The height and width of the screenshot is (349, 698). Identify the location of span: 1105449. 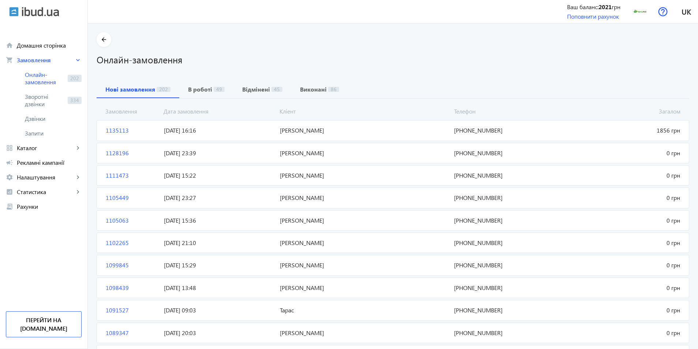
(132, 198).